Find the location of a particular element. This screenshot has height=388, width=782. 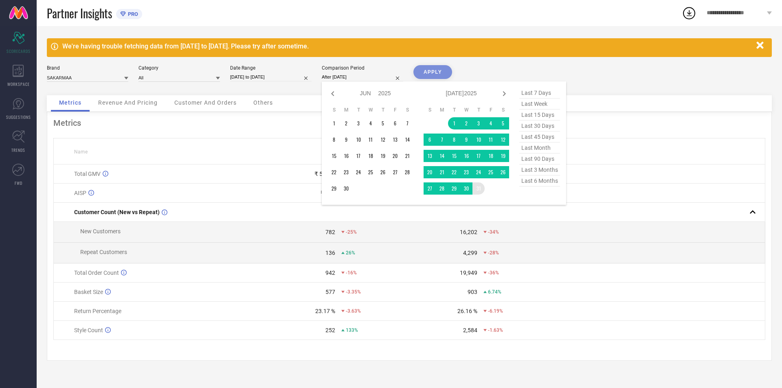

div: 782 is located at coordinates (331, 232).